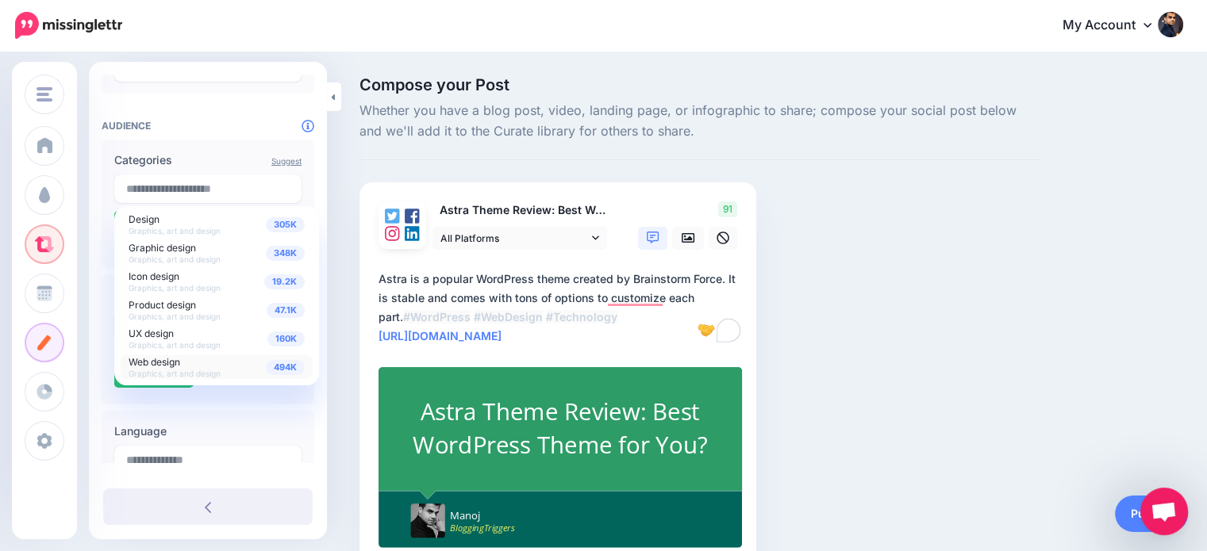  What do you see at coordinates (520, 238) in the screenshot?
I see `a: All Platforms` at bounding box center [520, 238].